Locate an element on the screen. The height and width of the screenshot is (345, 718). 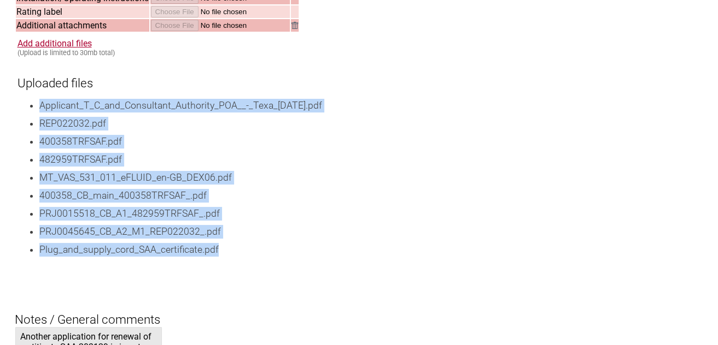
td: Additional attachments is located at coordinates (83, 25).